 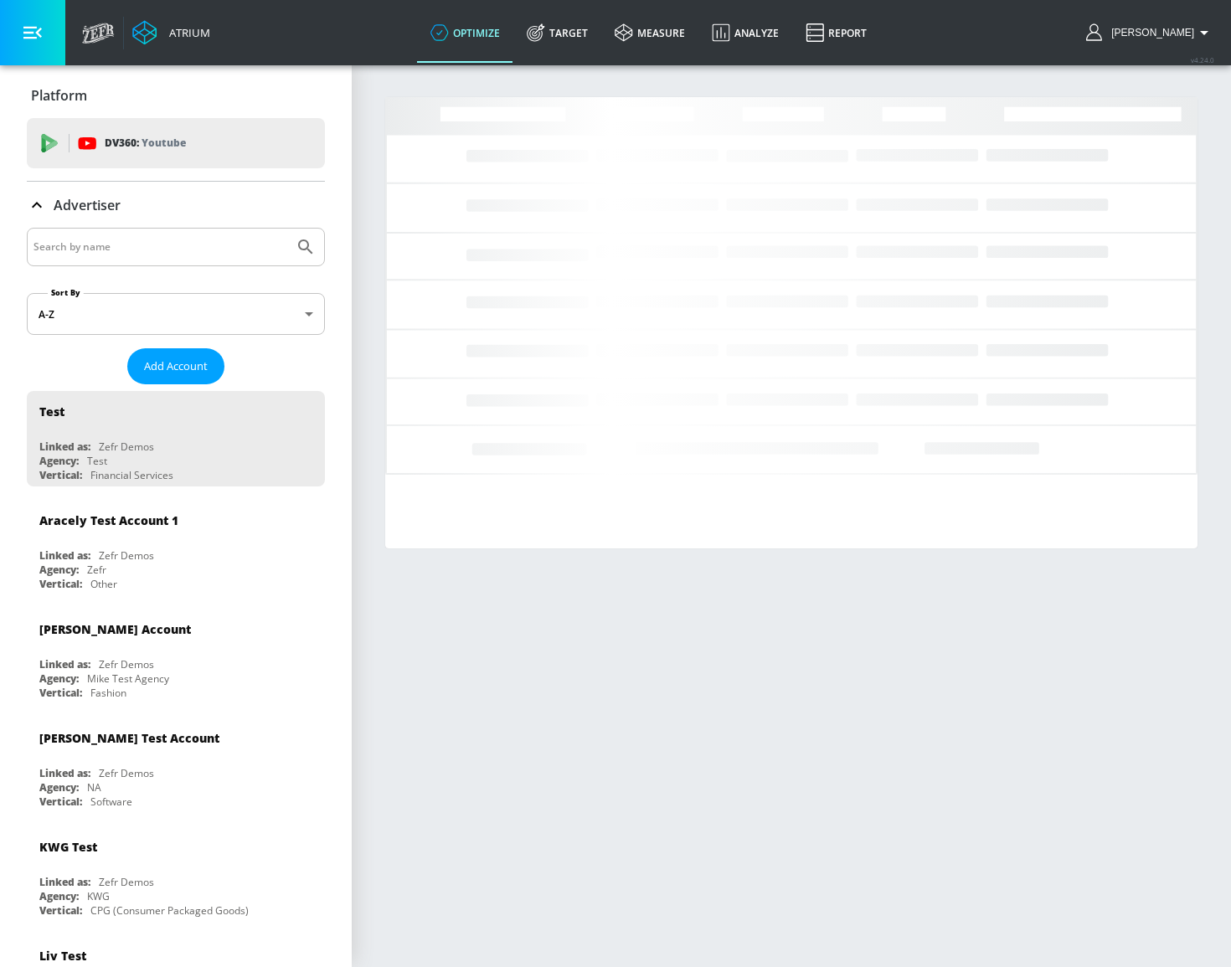 I want to click on div: Aracely Test Account 1, so click(x=109, y=520).